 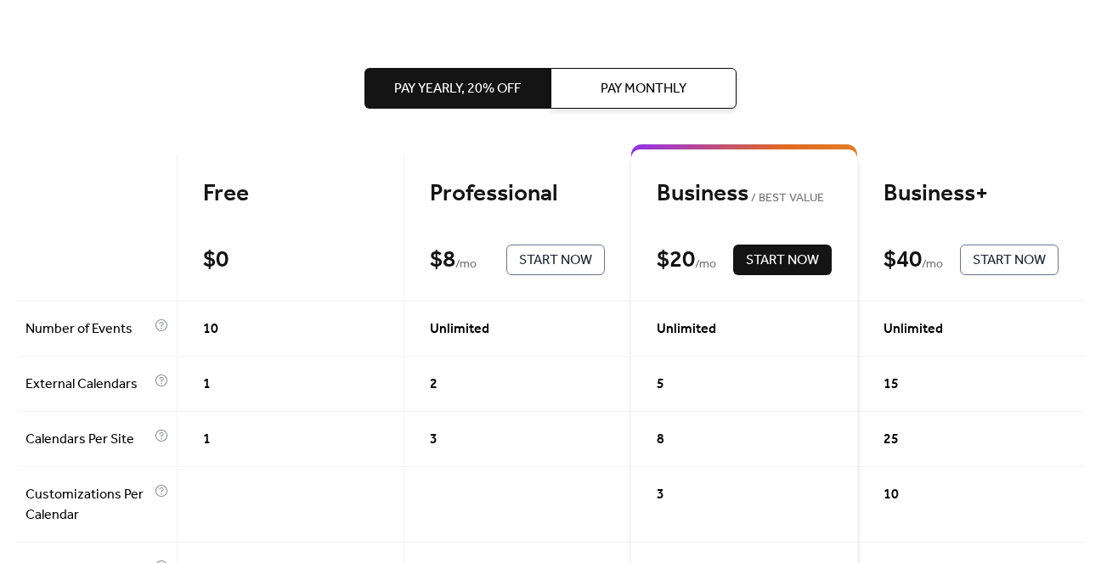 I want to click on button: Pay Yearly, 20% off, so click(x=457, y=88).